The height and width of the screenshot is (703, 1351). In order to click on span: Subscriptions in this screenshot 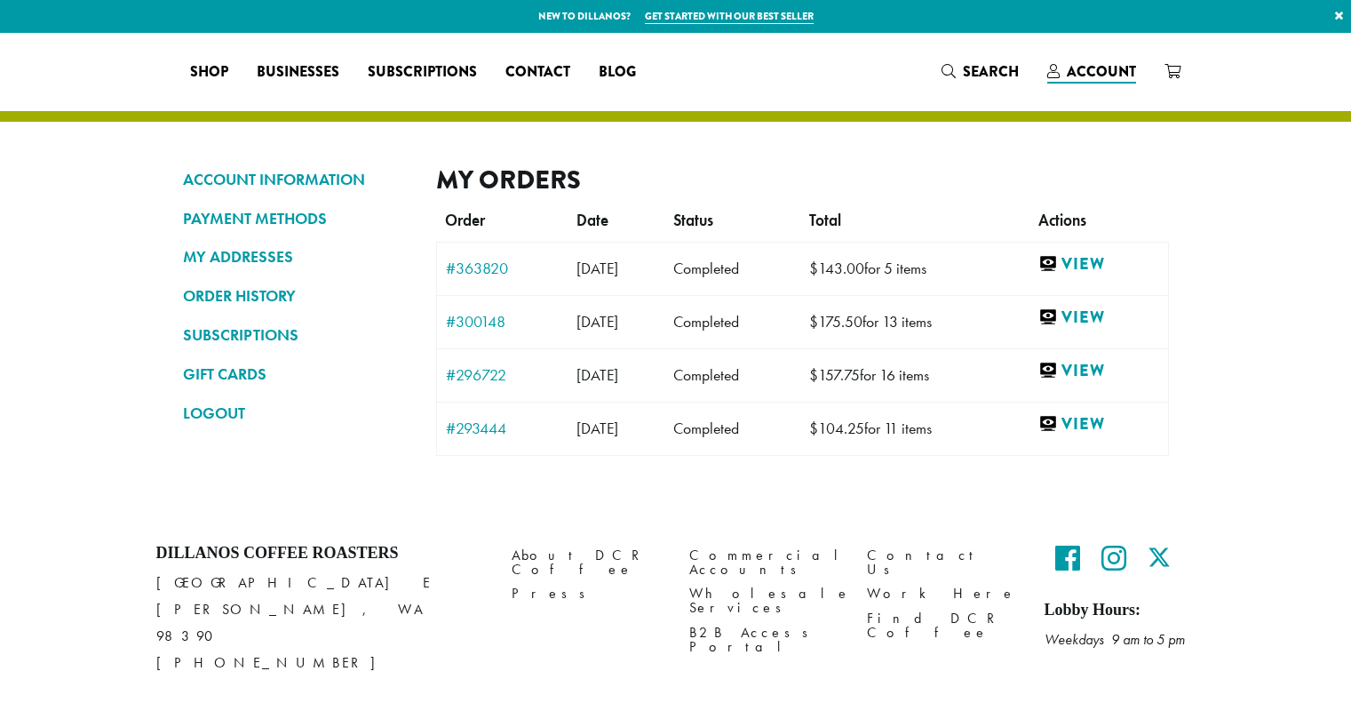, I will do `click(422, 72)`.